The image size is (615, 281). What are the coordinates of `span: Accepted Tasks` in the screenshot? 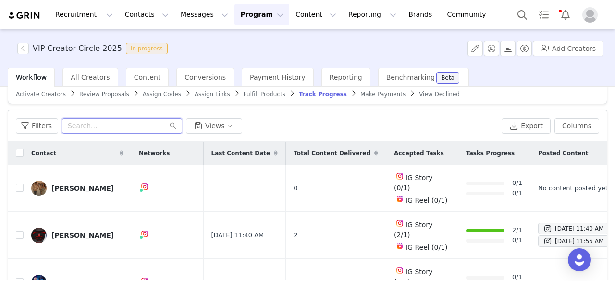 It's located at (419, 153).